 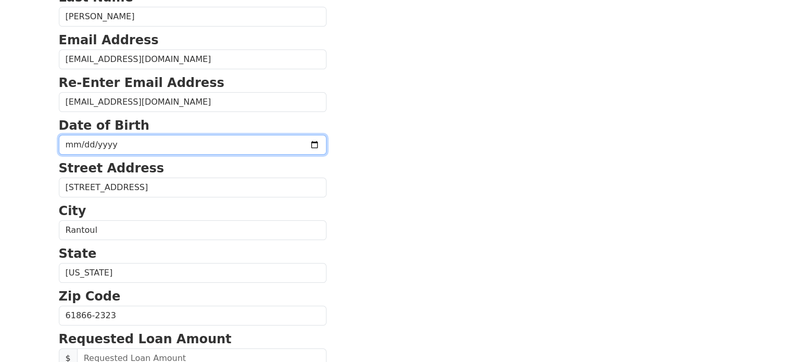 What do you see at coordinates (109, 40) in the screenshot?
I see `strong: Email Address` at bounding box center [109, 40].